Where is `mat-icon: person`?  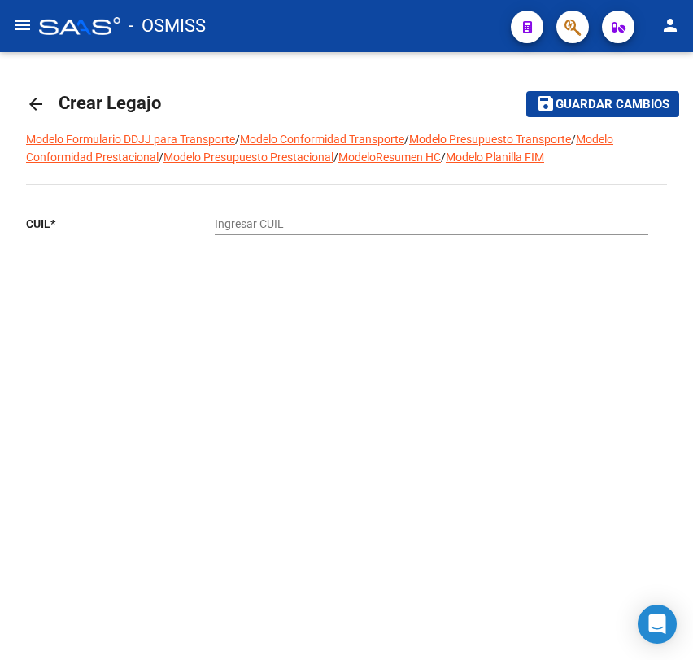 mat-icon: person is located at coordinates (670, 25).